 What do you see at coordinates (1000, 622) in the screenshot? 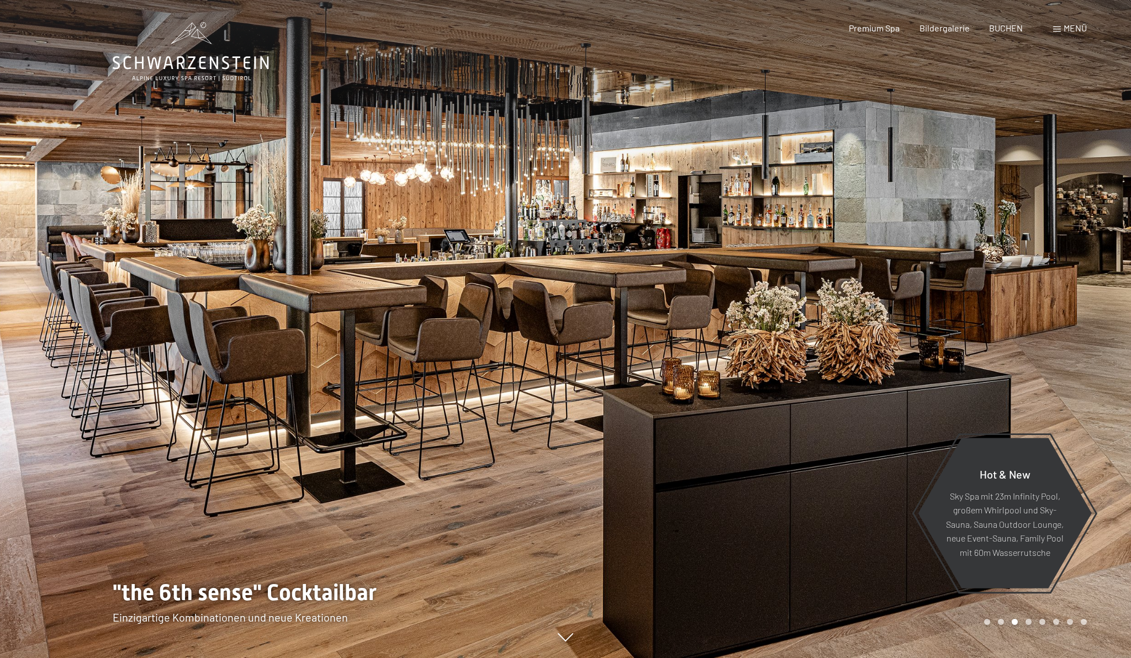
I see `div: Carousel Page 2` at bounding box center [1000, 622].